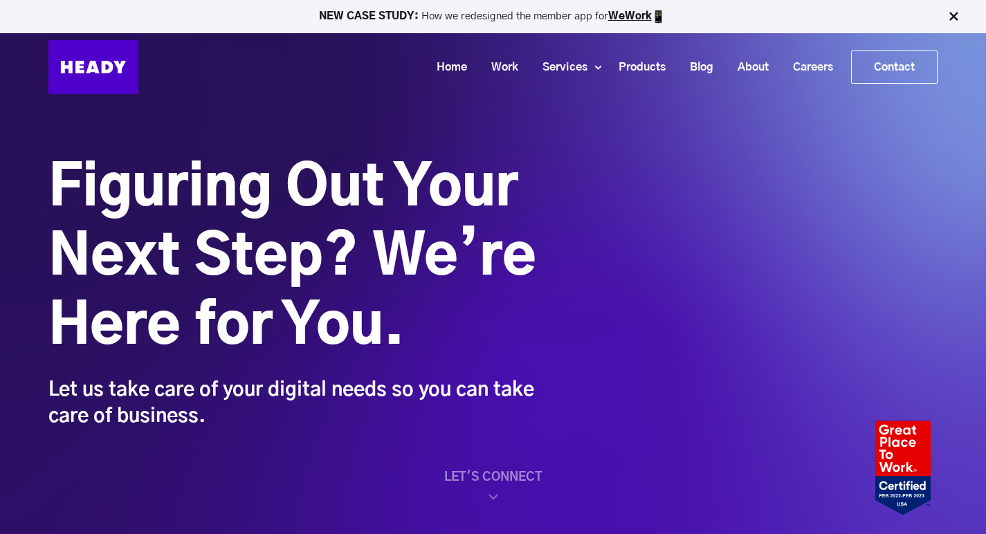  Describe the element at coordinates (294, 404) in the screenshot. I see `div: Let us take care of your digital needs so you can take care of business.` at that location.